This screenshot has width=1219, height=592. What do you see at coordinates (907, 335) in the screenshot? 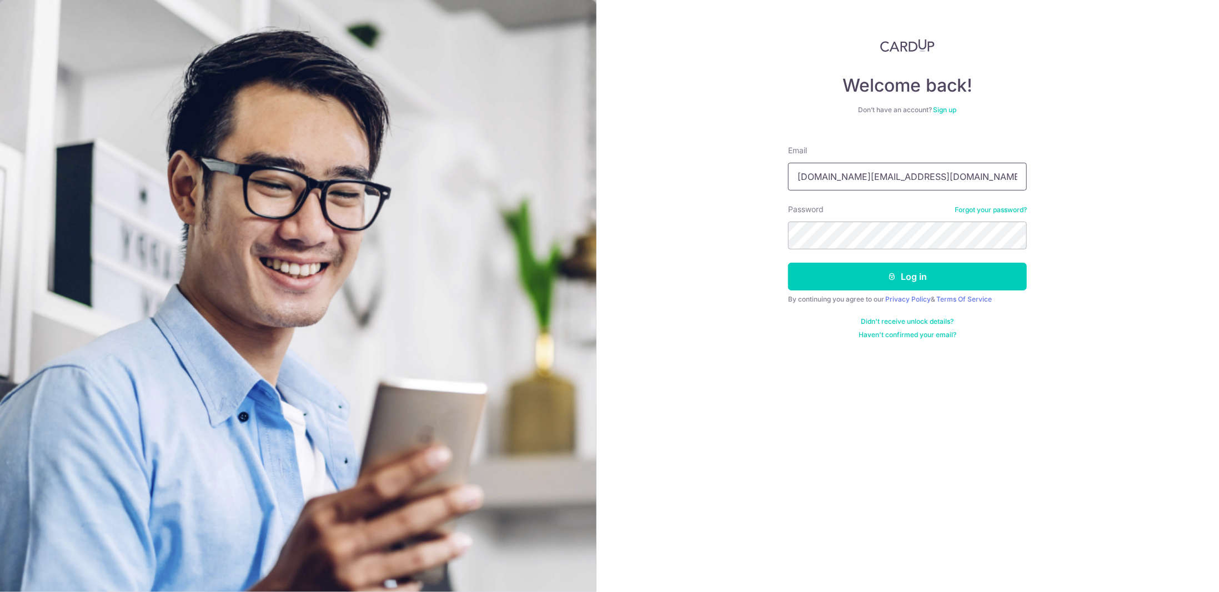
I see `a: Haven't confirmed your email?` at bounding box center [907, 335].